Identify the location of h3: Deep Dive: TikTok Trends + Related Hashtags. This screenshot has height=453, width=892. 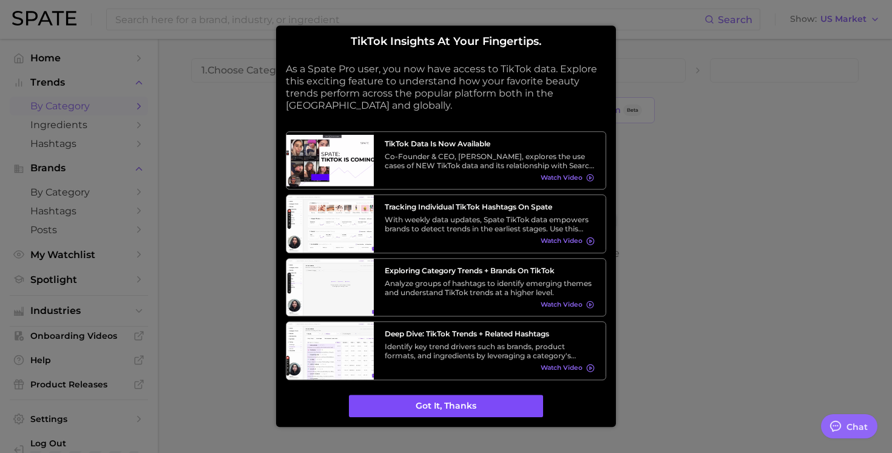
(490, 333).